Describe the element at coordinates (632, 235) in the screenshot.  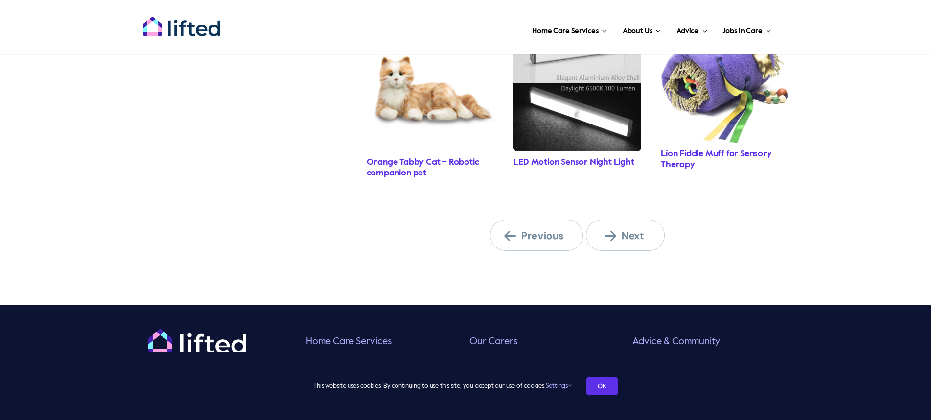
I see `span: Next` at that location.